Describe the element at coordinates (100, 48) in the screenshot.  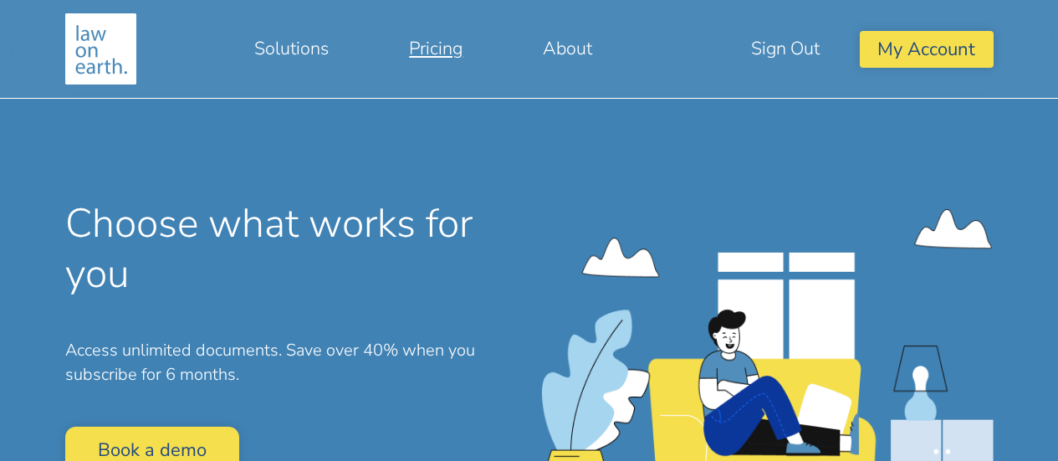
I see `img: Making legal services accessible to everyone, anywhere, anytime` at that location.